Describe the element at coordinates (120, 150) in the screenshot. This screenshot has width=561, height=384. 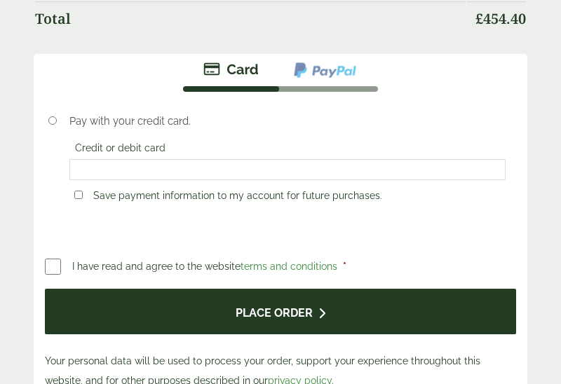
I see `label: Credit or debit card` at that location.